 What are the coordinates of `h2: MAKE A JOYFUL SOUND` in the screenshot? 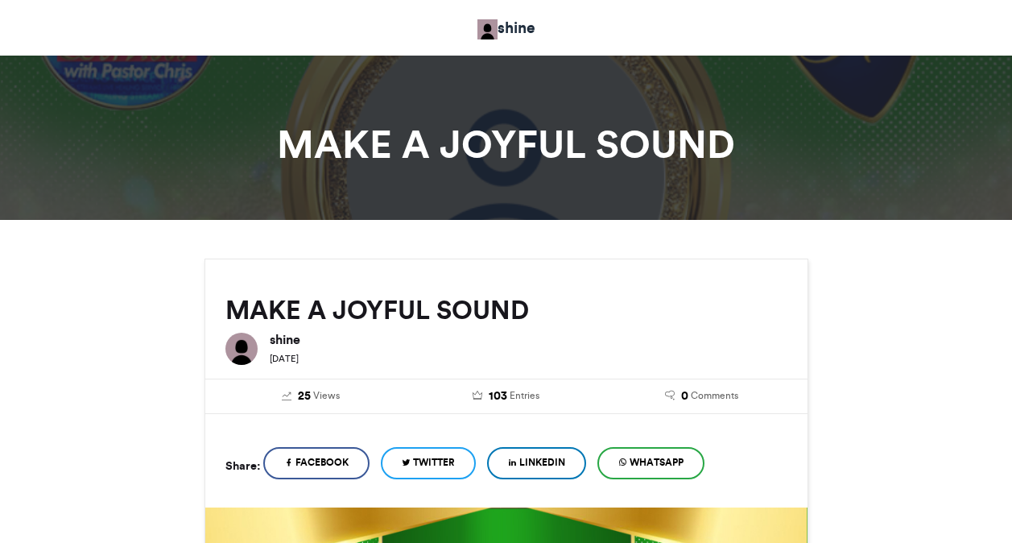 It's located at (507, 310).